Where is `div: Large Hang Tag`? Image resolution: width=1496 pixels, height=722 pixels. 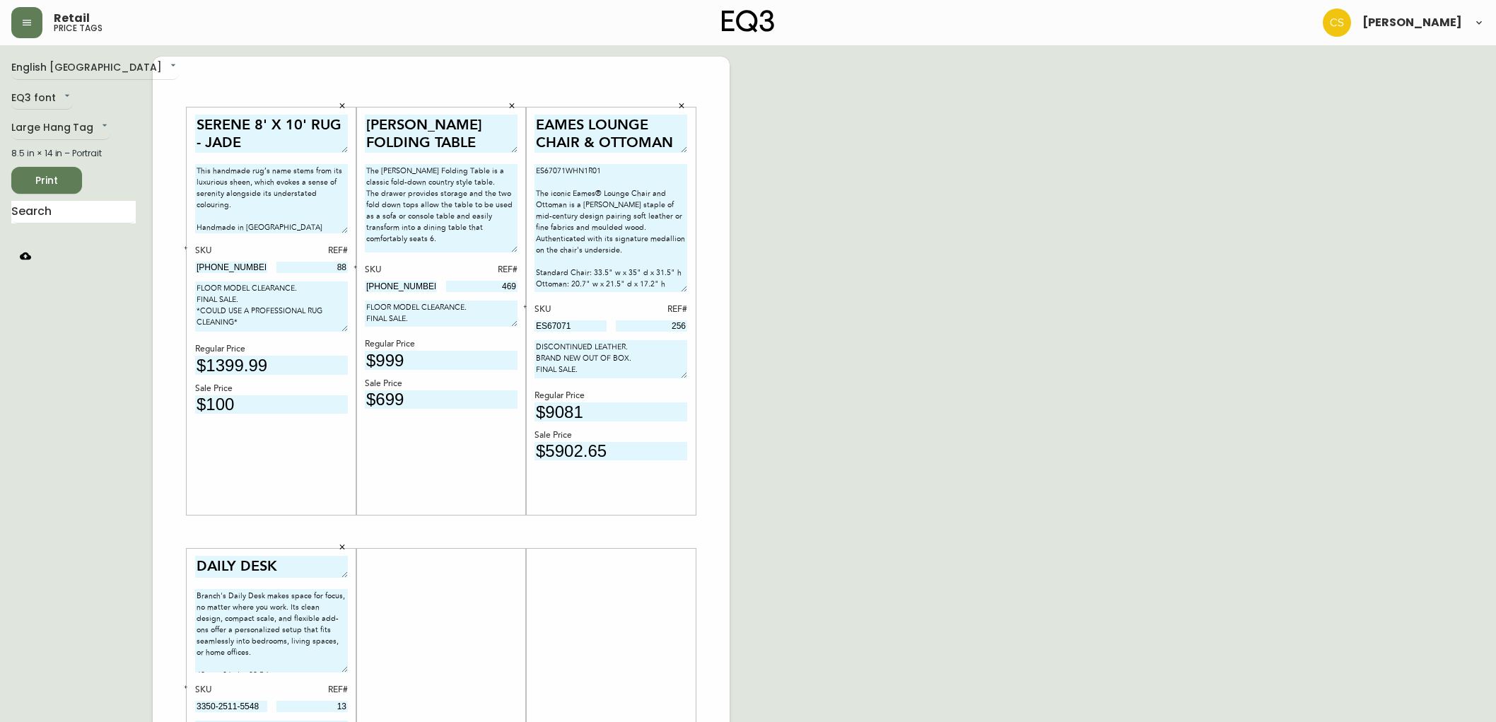
div: Large Hang Tag is located at coordinates (61, 128).